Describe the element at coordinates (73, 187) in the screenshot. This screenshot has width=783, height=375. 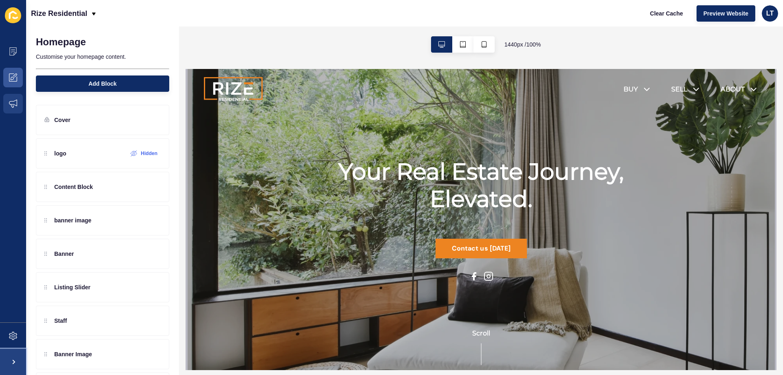
I see `p: Content Block` at that location.